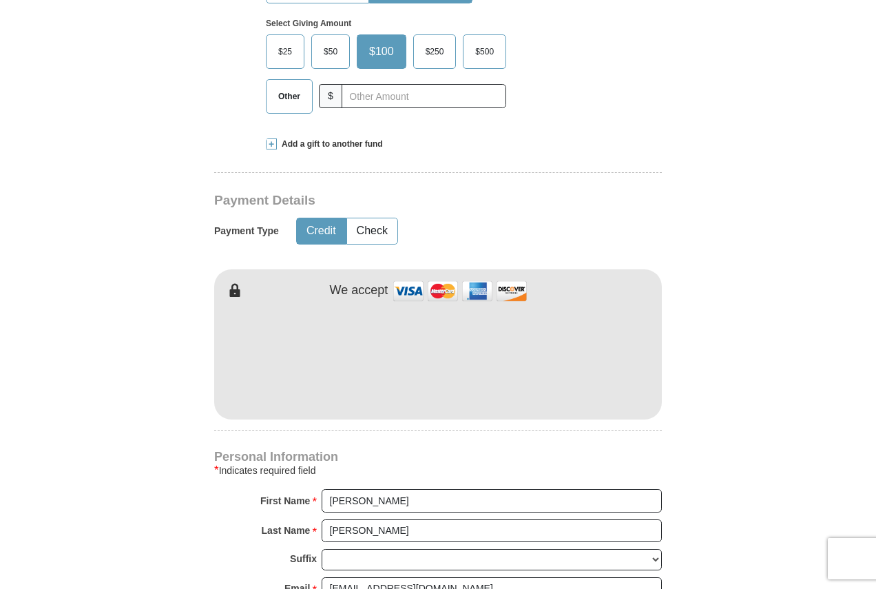 This screenshot has width=876, height=589. I want to click on input: Other Amount, so click(424, 96).